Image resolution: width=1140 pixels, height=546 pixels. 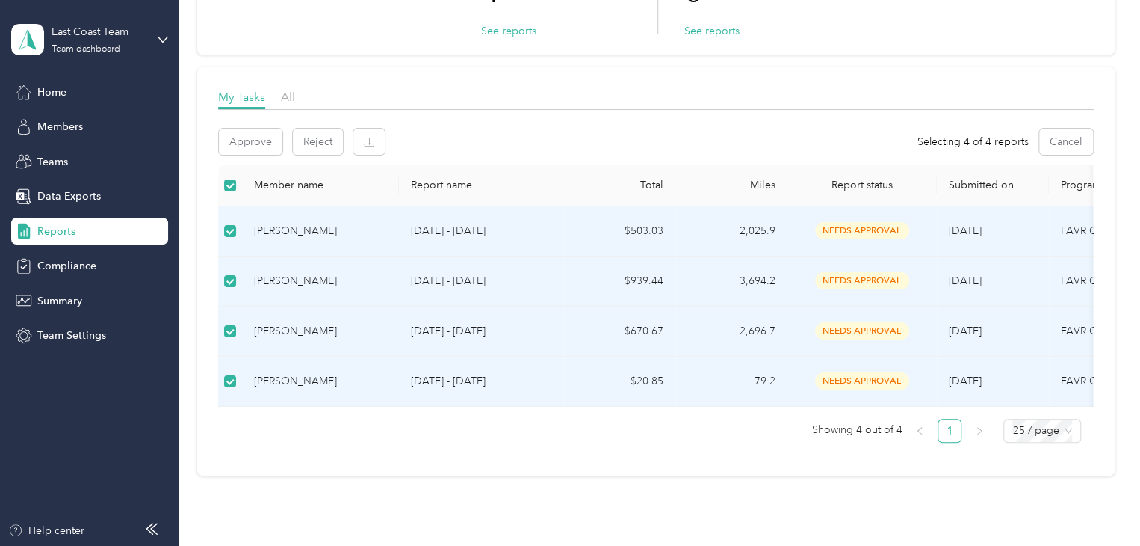 What do you see at coordinates (732, 231) in the screenshot?
I see `td: 2,025.9` at bounding box center [732, 231].